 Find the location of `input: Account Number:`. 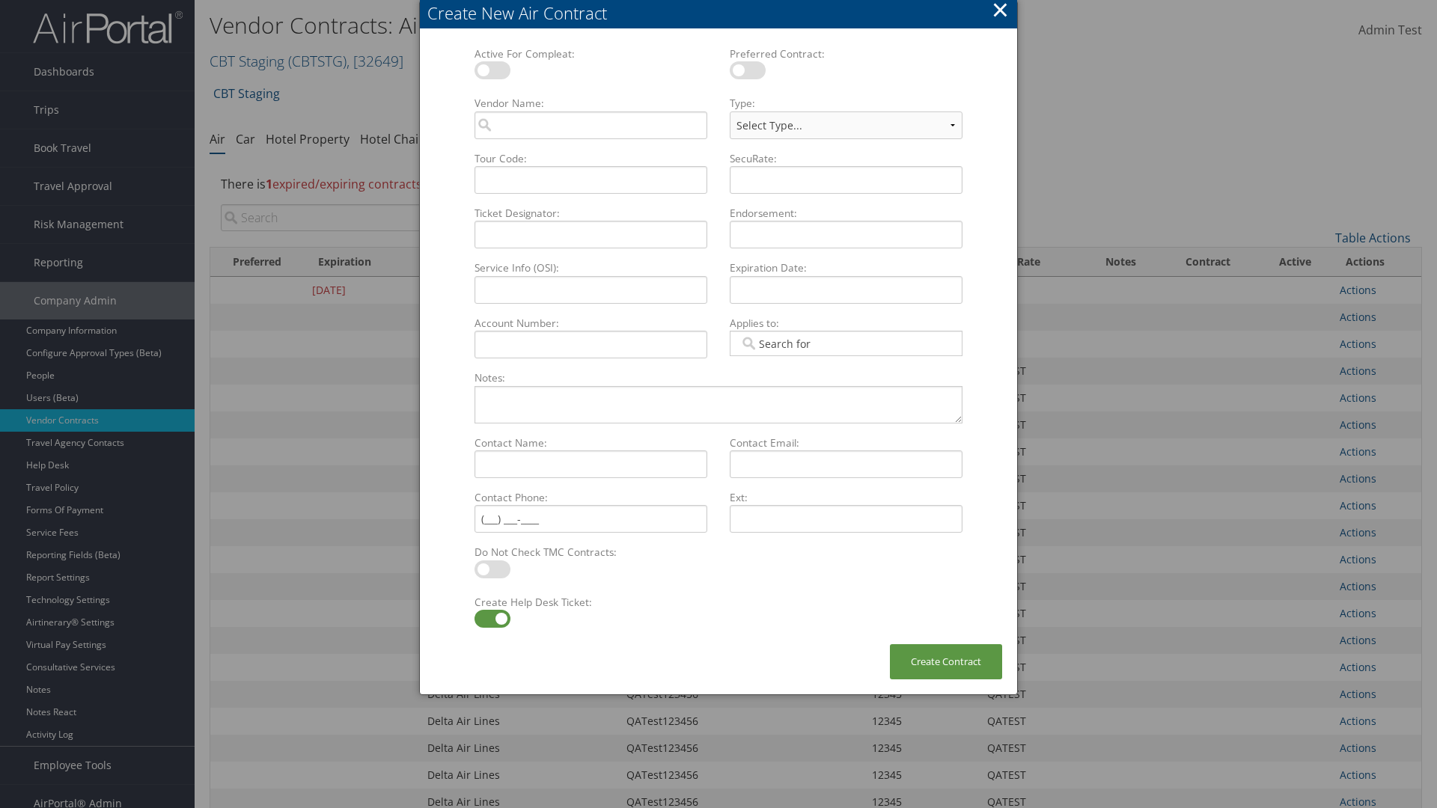

input: Account Number: is located at coordinates (590, 344).